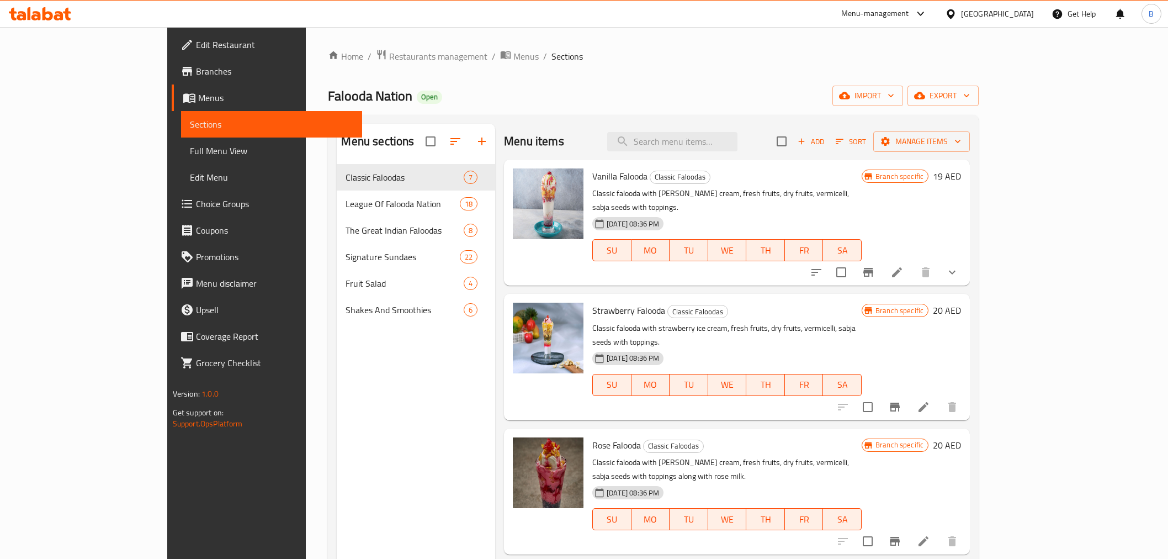 Image resolution: width=1168 pixels, height=559 pixels. Describe the element at coordinates (534, 141) in the screenshot. I see `h2: Menu items` at that location.